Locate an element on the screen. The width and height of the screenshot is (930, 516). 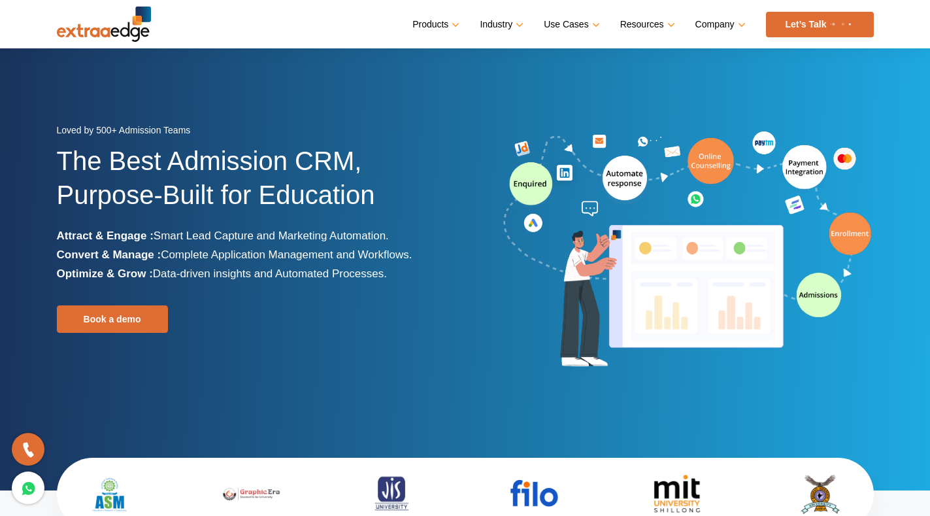
a: Book a demo is located at coordinates (112, 319).